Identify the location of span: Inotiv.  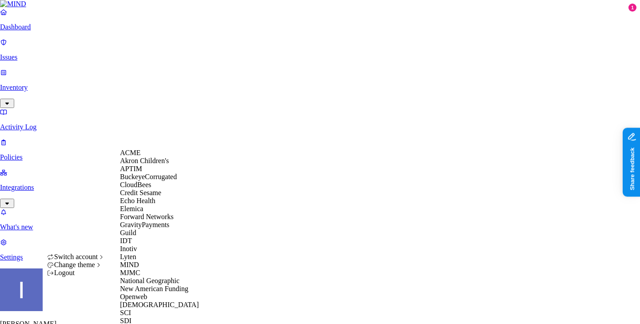
(129, 249).